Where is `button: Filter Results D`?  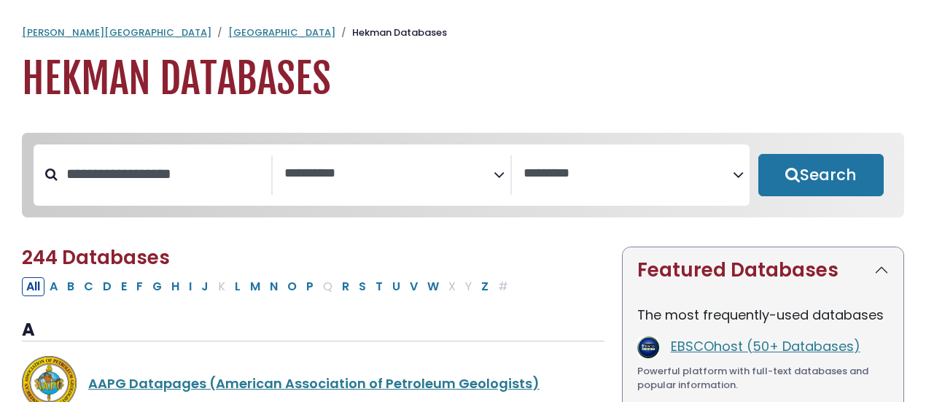
button: Filter Results D is located at coordinates (107, 287).